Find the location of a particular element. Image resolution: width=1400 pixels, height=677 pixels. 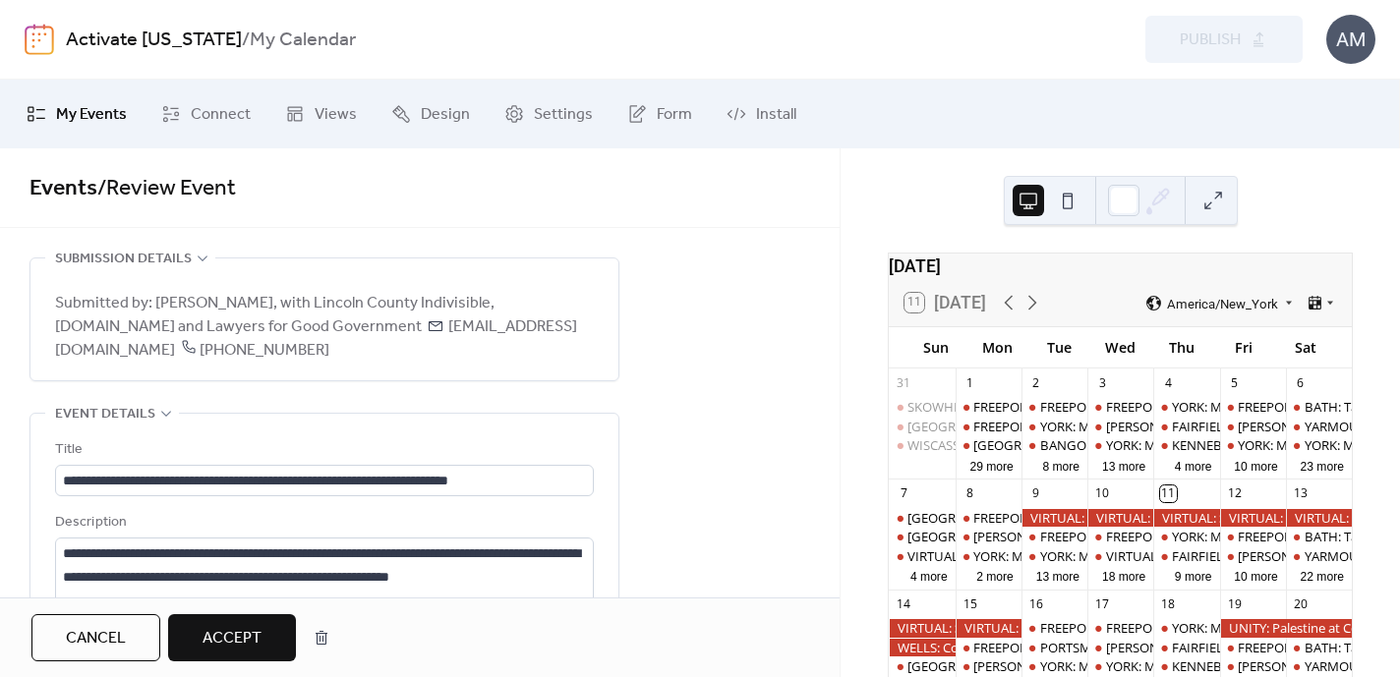

div: 14 is located at coordinates (903, 605).